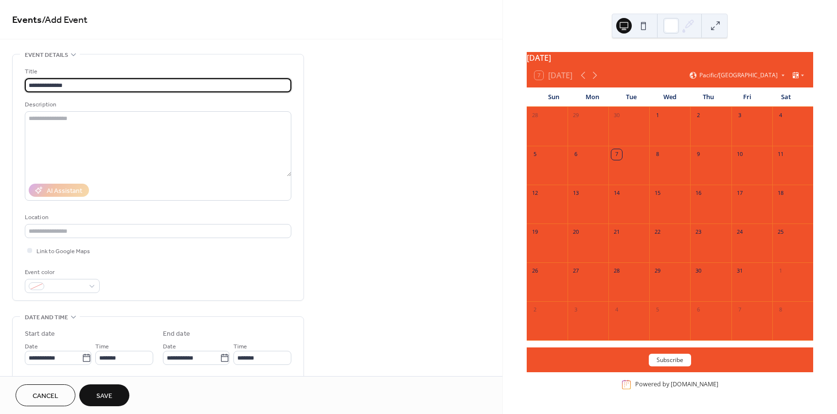 Image resolution: width=837 pixels, height=414 pixels. Describe the element at coordinates (554, 97) in the screenshot. I see `div: Sun` at that location.